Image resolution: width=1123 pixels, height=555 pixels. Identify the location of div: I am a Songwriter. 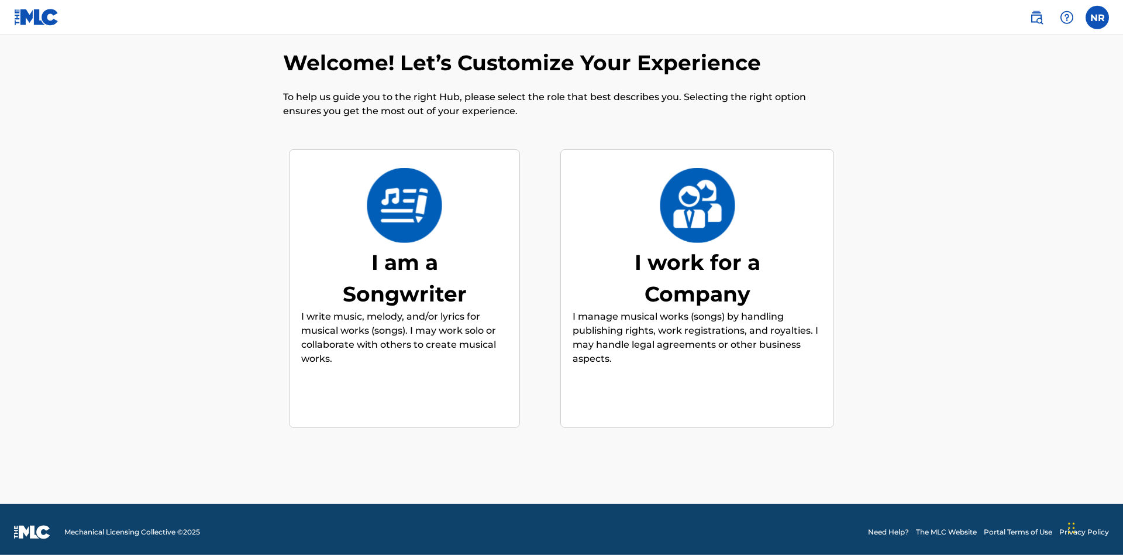
(405, 278).